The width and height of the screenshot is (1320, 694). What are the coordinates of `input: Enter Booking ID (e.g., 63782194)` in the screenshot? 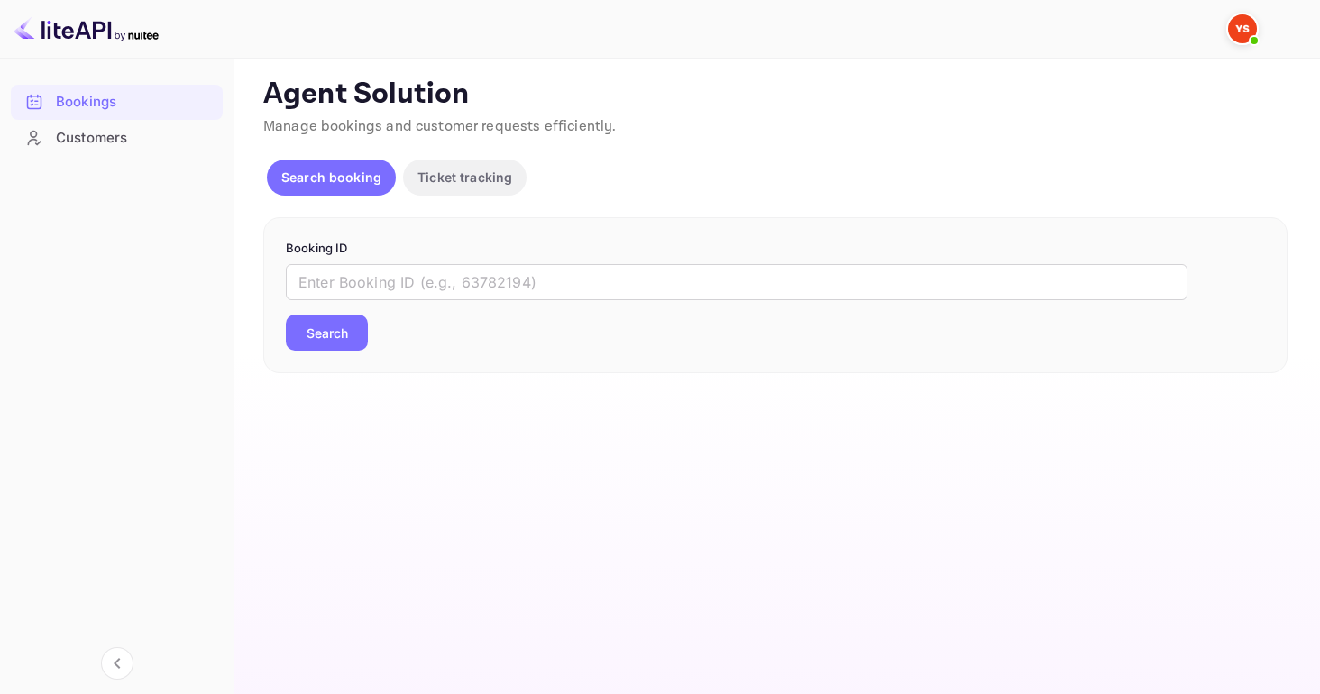 It's located at (737, 282).